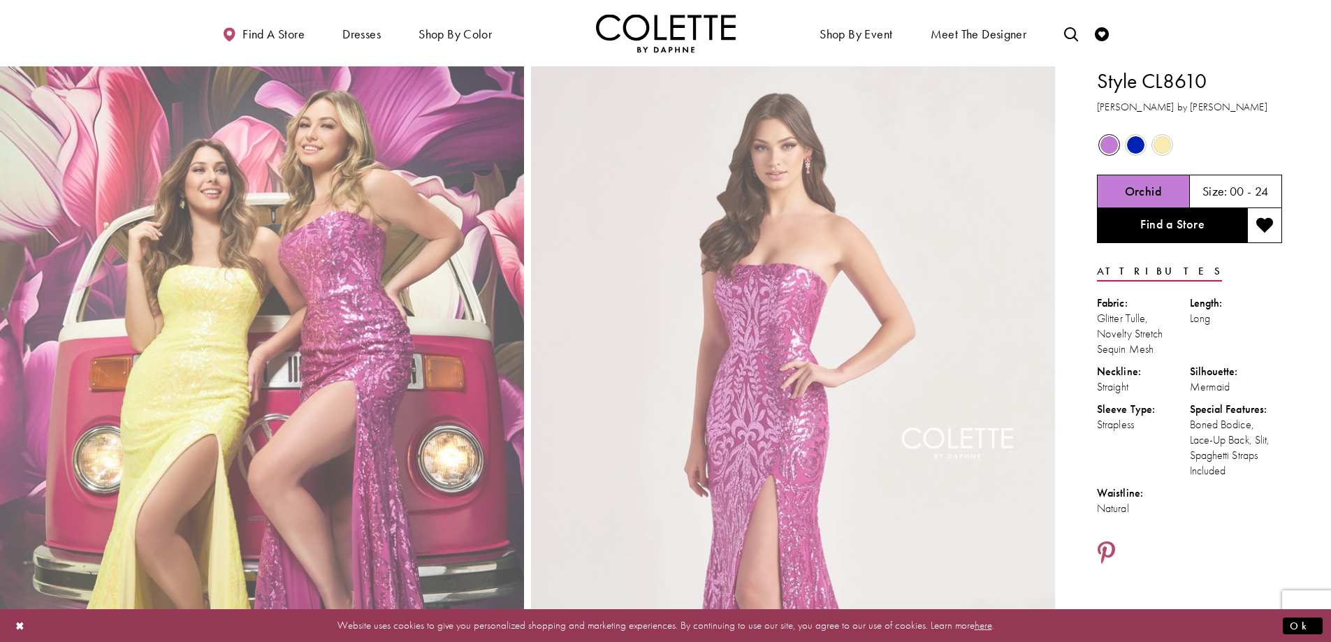 The height and width of the screenshot is (642, 1331). Describe the element at coordinates (263, 33) in the screenshot. I see `a: Find a store` at that location.